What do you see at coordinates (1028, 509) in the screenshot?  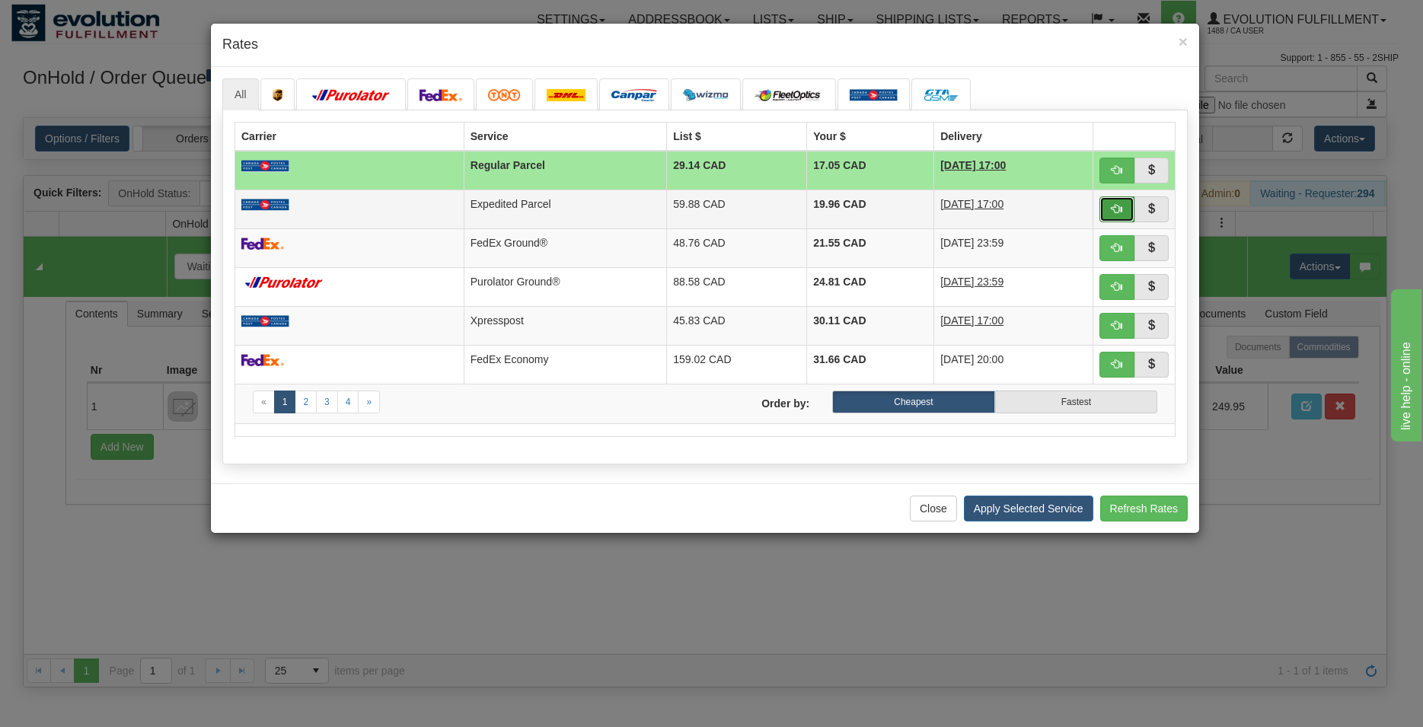 I see `button: Apply Selected Service` at bounding box center [1028, 509].